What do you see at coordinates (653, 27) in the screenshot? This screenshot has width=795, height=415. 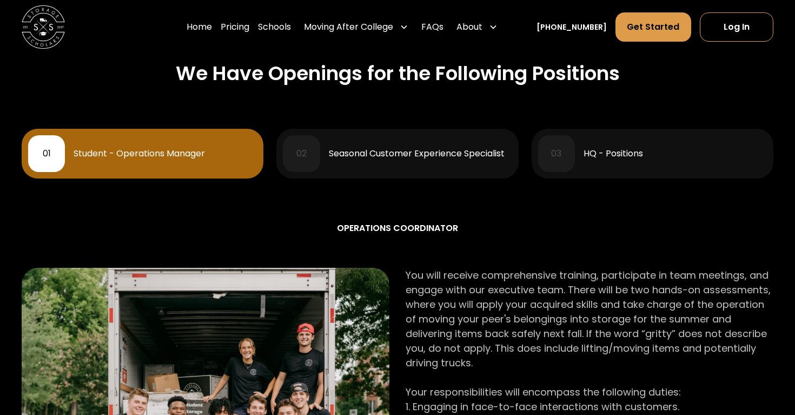 I see `a: Get Started` at bounding box center [653, 27].